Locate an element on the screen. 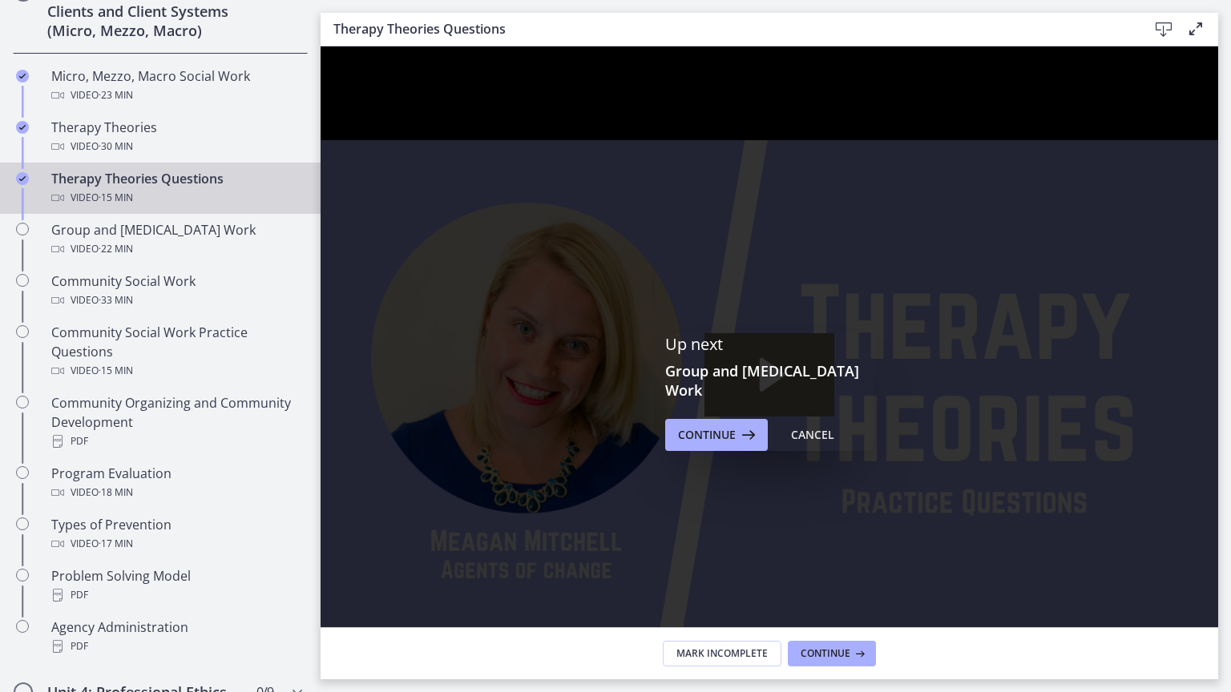  div: Therapy Theories is located at coordinates (176, 137).